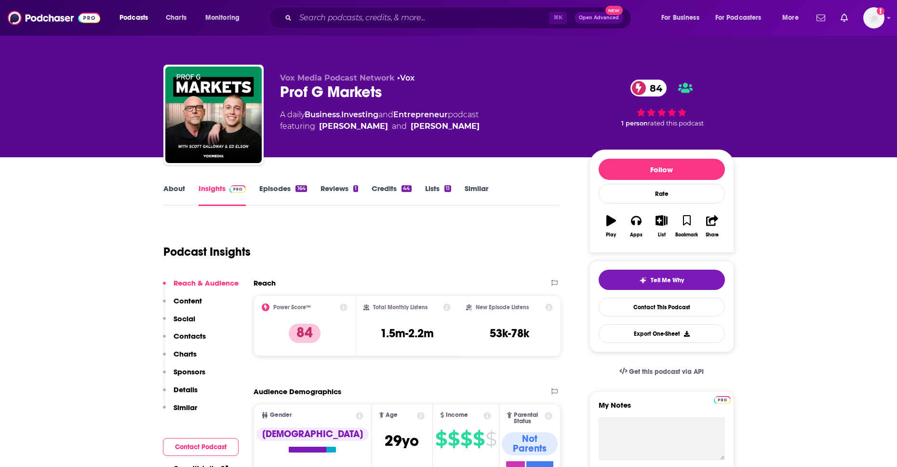 This screenshot has height=467, width=897. I want to click on font: Episodes, so click(275, 188).